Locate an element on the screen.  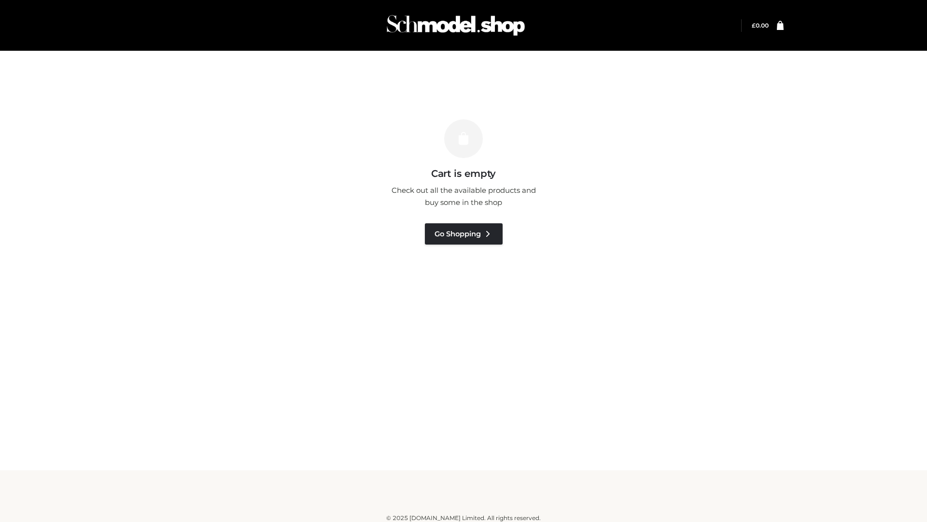
bdi: 0.00 is located at coordinates (760, 25).